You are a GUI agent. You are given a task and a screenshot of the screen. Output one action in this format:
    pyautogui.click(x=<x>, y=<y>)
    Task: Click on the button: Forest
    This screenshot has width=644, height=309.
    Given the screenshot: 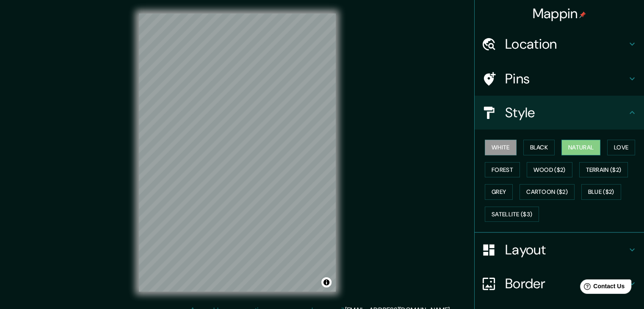 What is the action you would take?
    pyautogui.click(x=502, y=170)
    